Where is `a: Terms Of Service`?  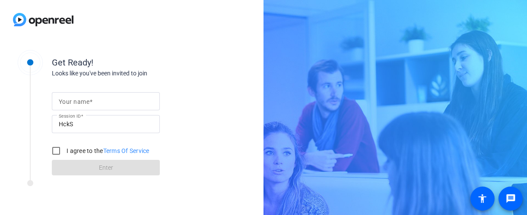
a: Terms Of Service is located at coordinates (126, 151).